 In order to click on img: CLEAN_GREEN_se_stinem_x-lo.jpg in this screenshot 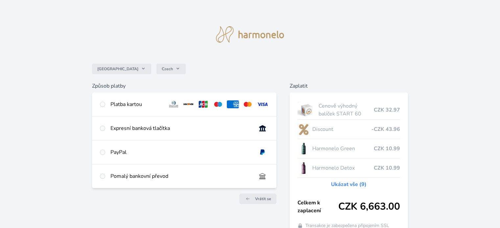, I will do `click(304, 149)`.